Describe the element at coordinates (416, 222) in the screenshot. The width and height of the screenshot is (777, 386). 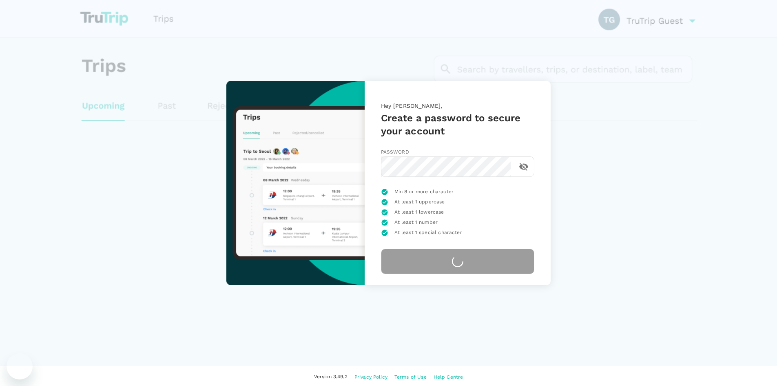
I see `span: At least 1 number` at that location.